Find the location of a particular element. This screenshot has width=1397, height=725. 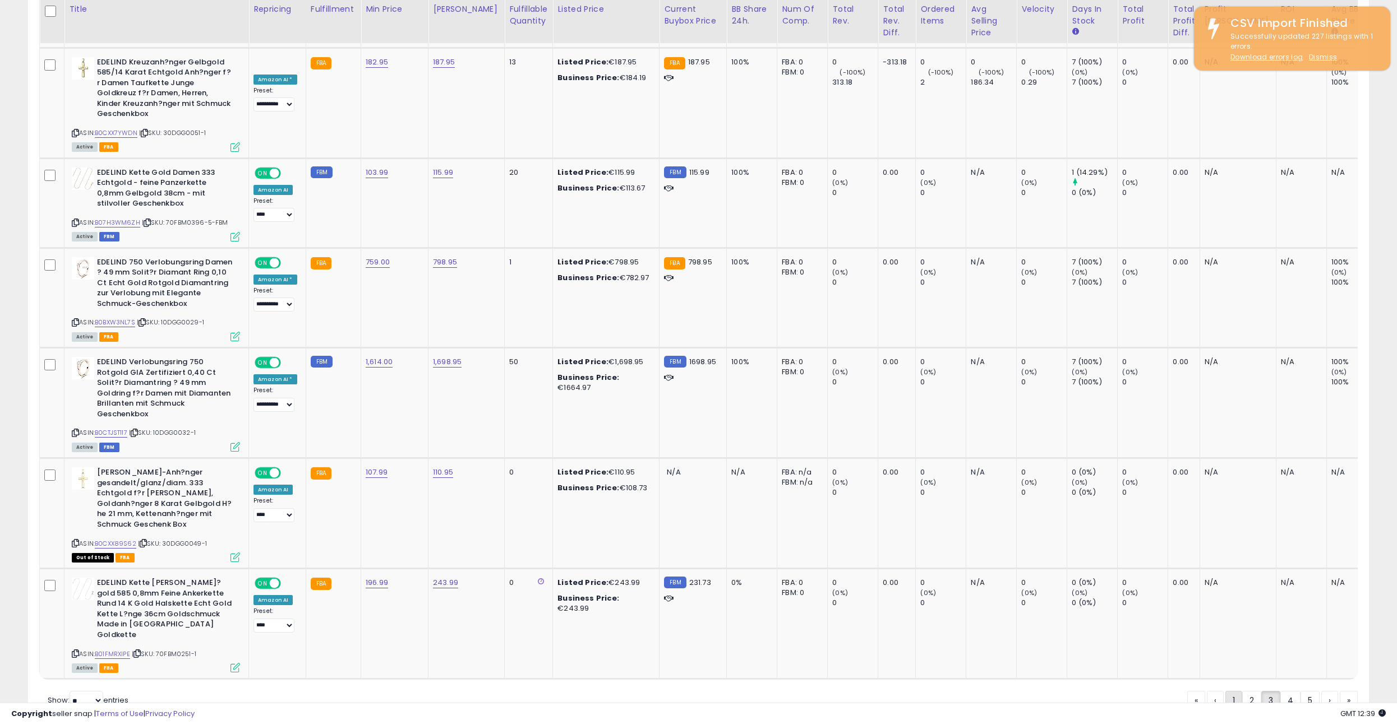

a: 110.95 is located at coordinates (443, 473).